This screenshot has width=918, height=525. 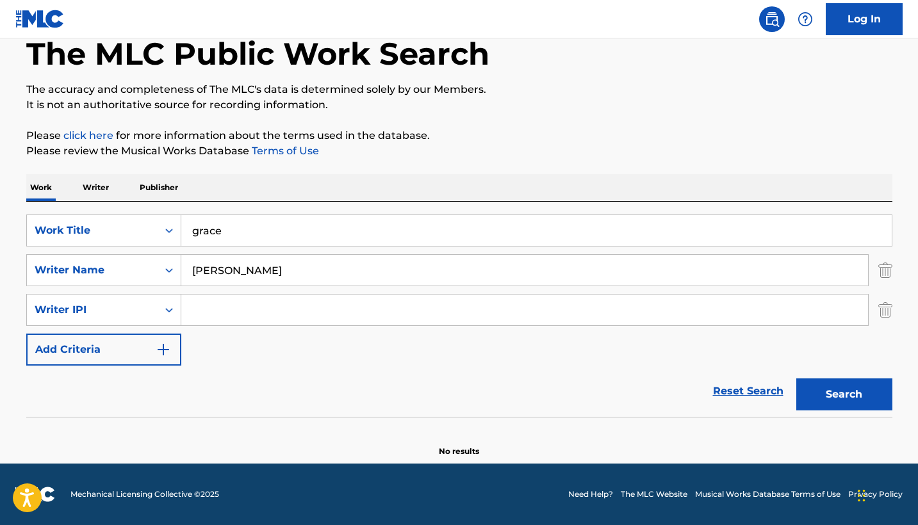 I want to click on span: Mechanical Licensing Collective © 2025, so click(x=145, y=495).